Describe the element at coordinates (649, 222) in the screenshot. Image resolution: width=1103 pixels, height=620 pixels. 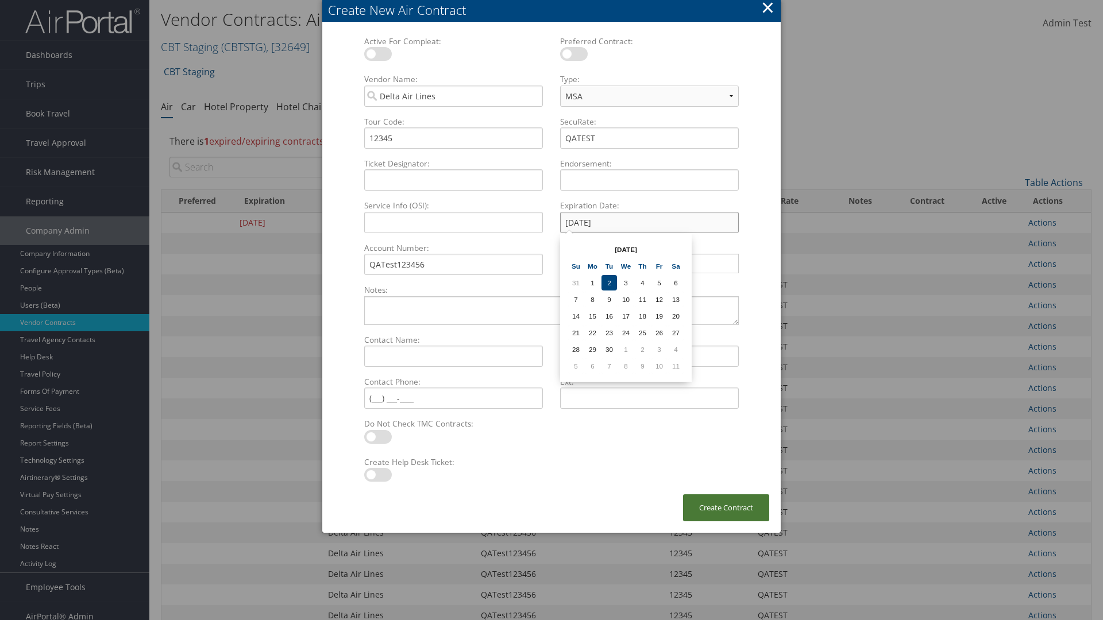
I see `input: Expiration Date:` at that location.